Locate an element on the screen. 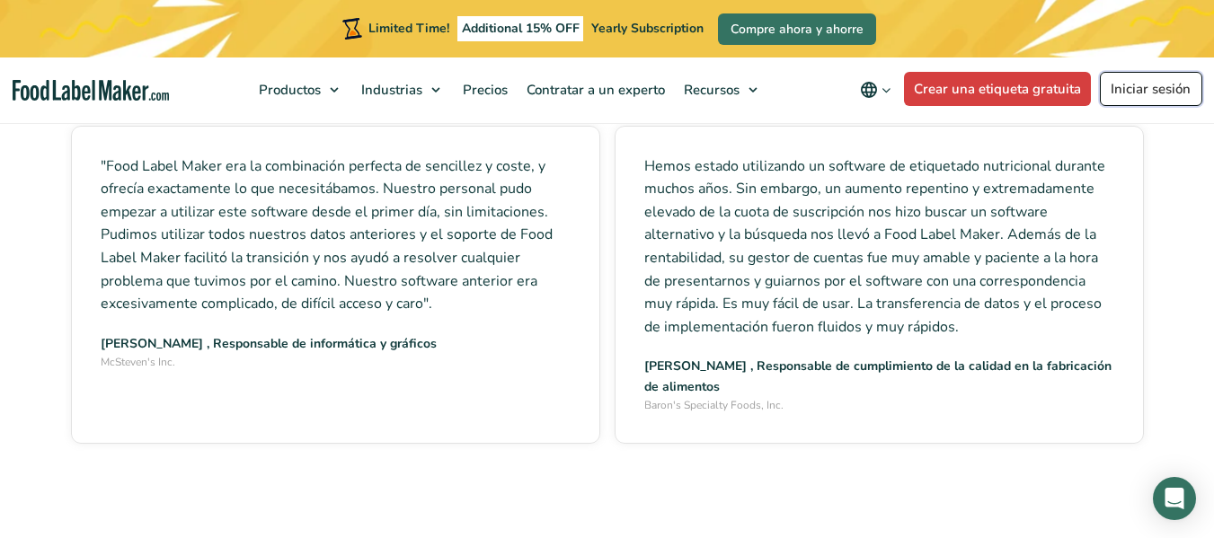 This screenshot has height=538, width=1214. a: Iniciar sesión is located at coordinates (1151, 89).